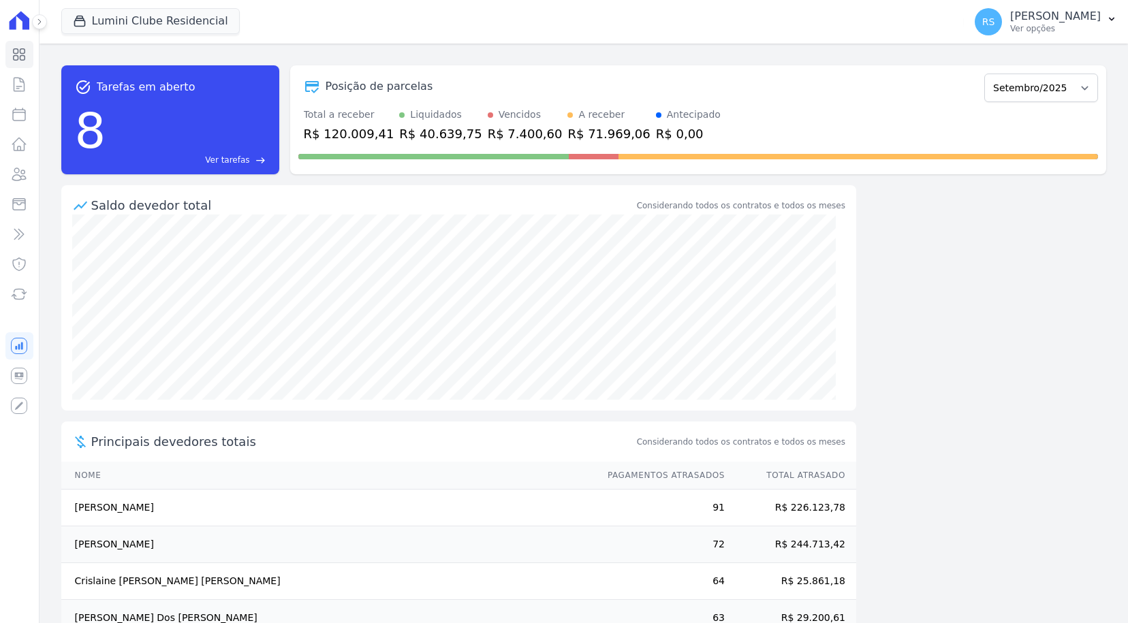 The height and width of the screenshot is (623, 1128). I want to click on div: Posição de parcelas, so click(379, 87).